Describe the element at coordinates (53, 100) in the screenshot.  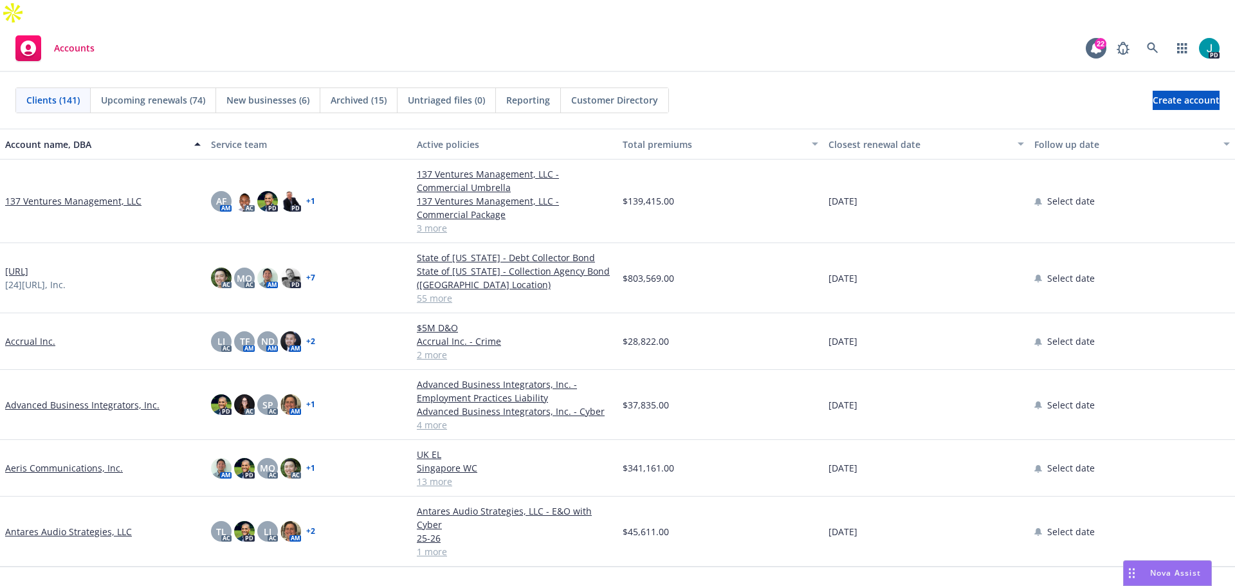
I see `span: Clients (141)` at that location.